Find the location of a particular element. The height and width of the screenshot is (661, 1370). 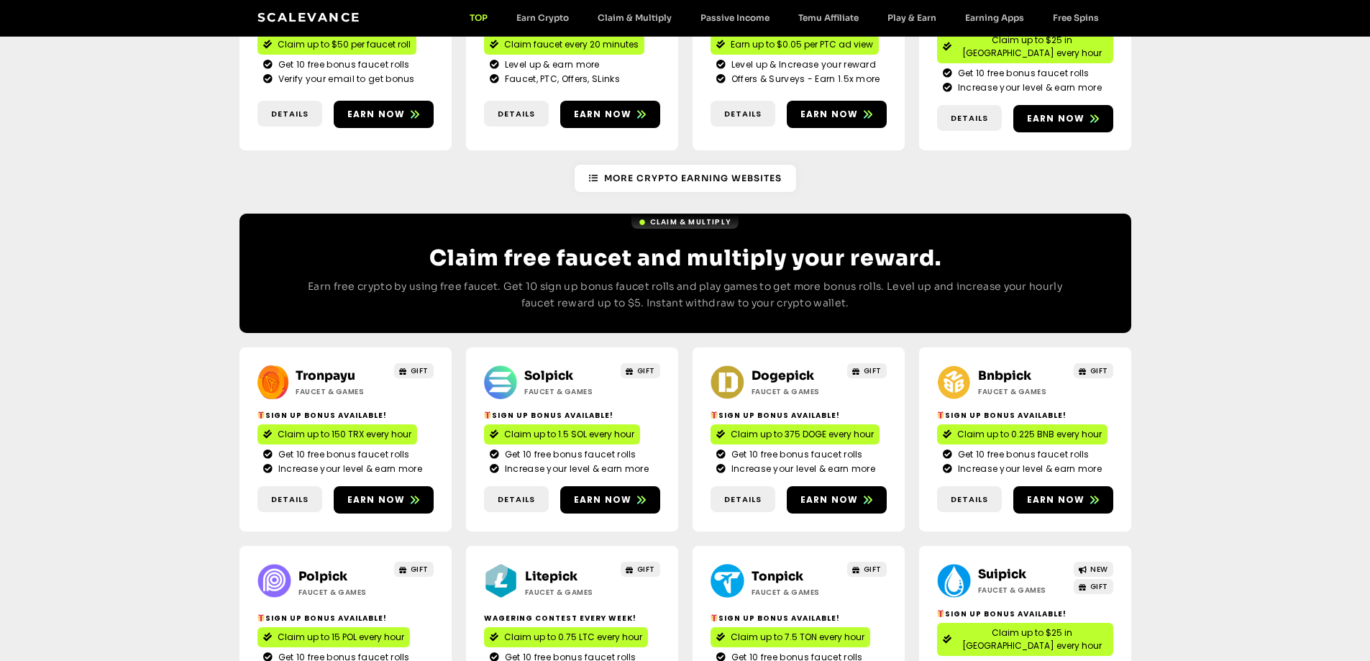

a: Claim up to 0.225 BNB every hour is located at coordinates (1022, 434).